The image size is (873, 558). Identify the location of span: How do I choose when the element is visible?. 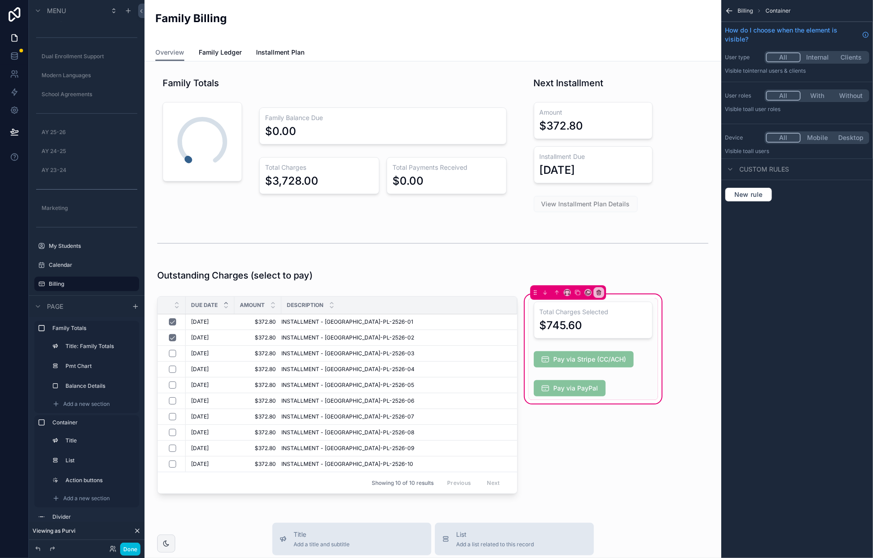
(792, 35).